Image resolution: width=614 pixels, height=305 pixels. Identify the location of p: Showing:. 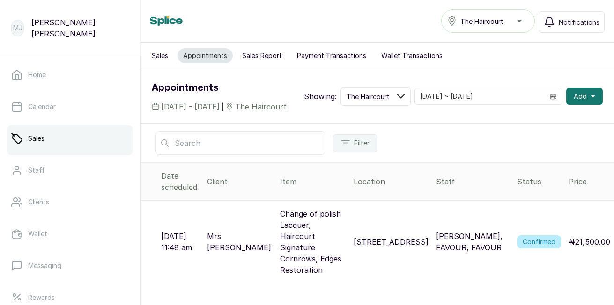
(320, 96).